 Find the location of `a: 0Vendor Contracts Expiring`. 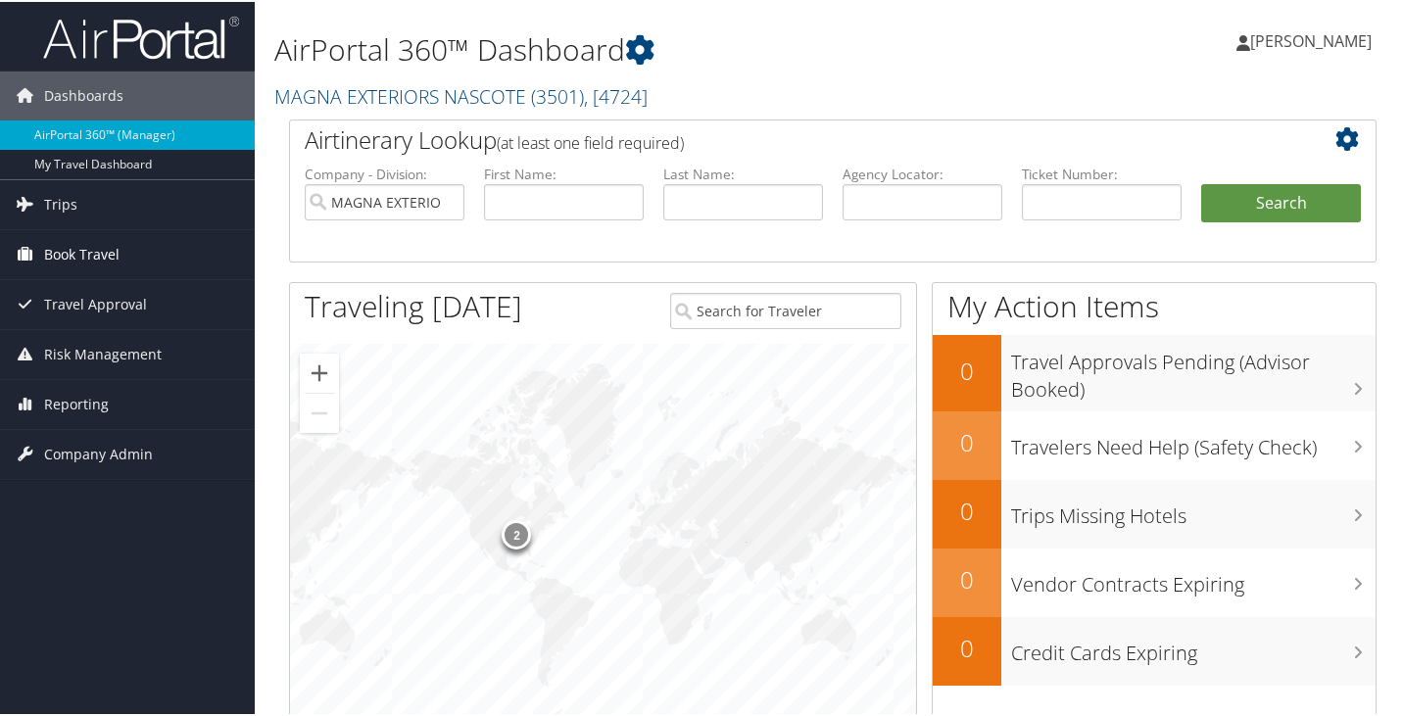

a: 0Vendor Contracts Expiring is located at coordinates (1154, 581).